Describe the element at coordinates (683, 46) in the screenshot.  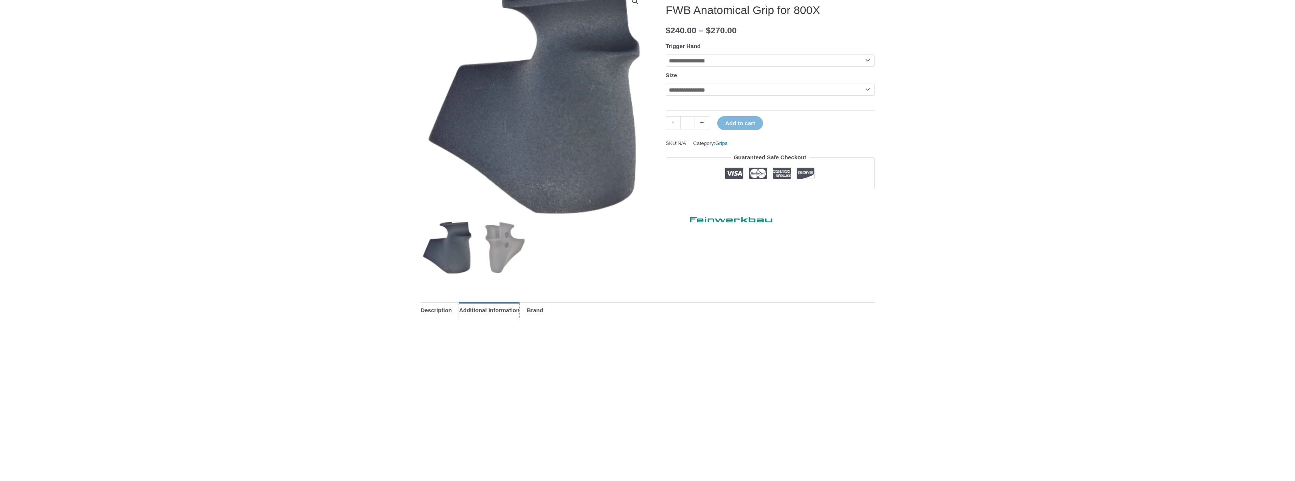
I see `label: Trigger Hand` at that location.